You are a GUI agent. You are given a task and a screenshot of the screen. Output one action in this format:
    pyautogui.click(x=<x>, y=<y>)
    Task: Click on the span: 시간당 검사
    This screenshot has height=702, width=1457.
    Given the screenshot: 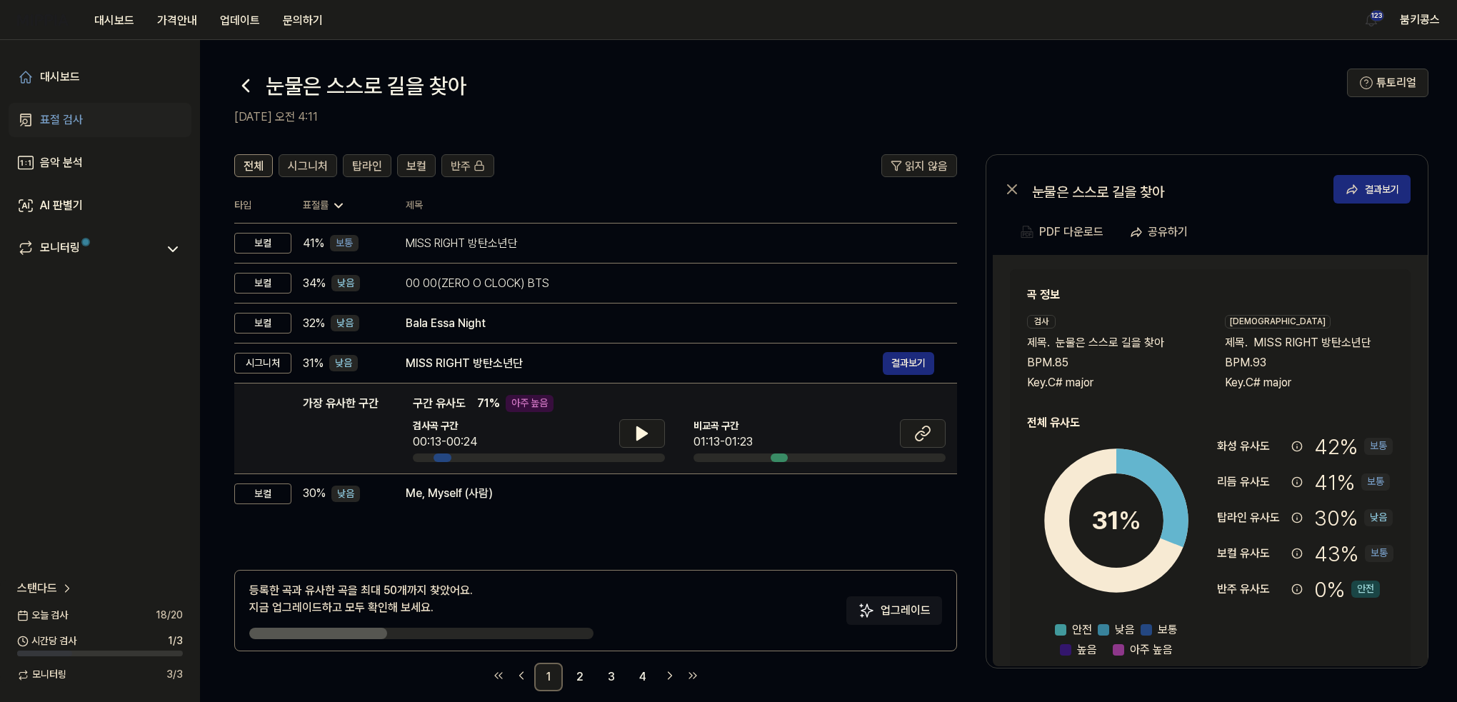 What is the action you would take?
    pyautogui.click(x=46, y=641)
    